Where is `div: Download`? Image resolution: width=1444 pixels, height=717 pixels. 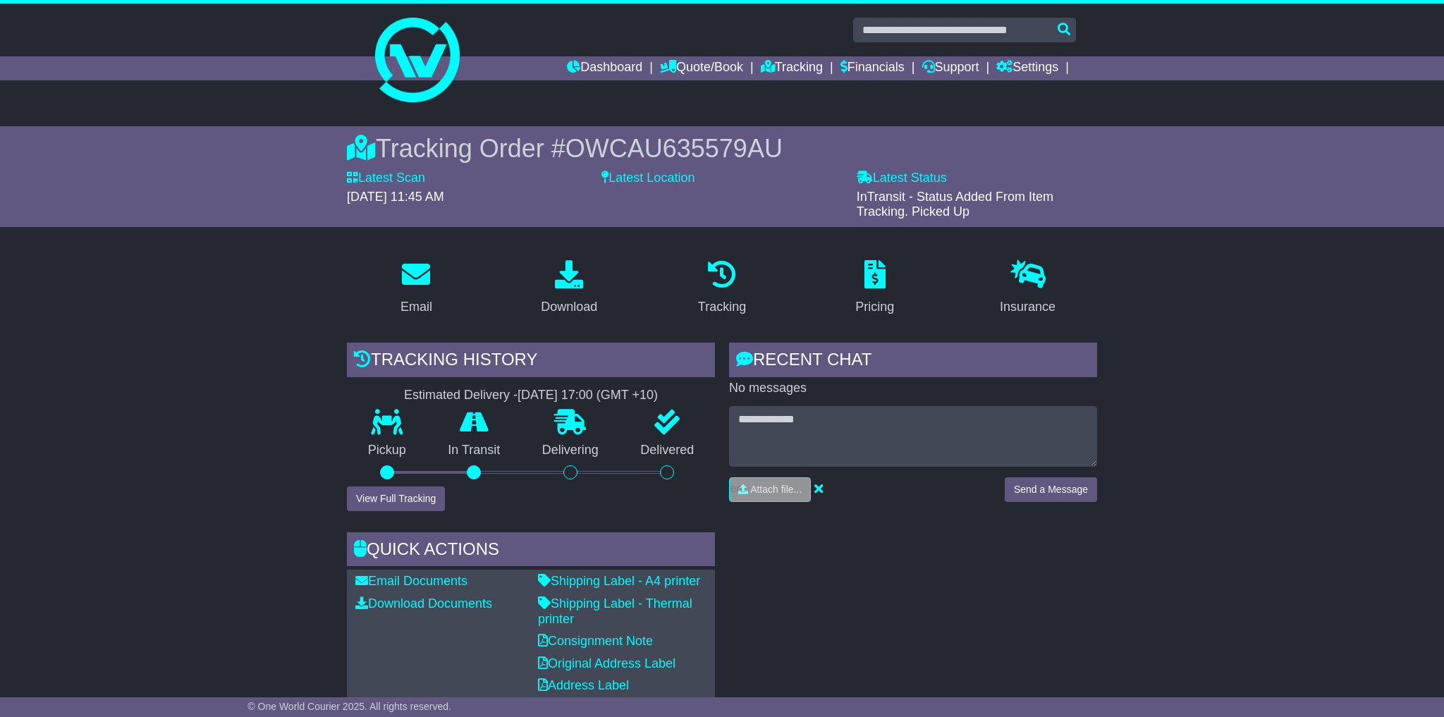
div: Download is located at coordinates (569, 307).